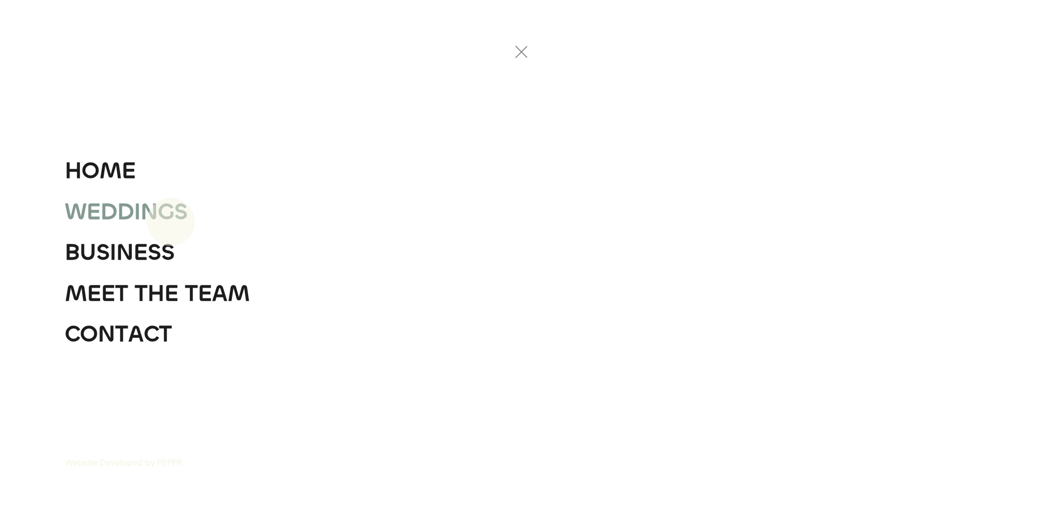 This screenshot has height=505, width=1038. What do you see at coordinates (72, 253) in the screenshot?
I see `div: B` at bounding box center [72, 253].